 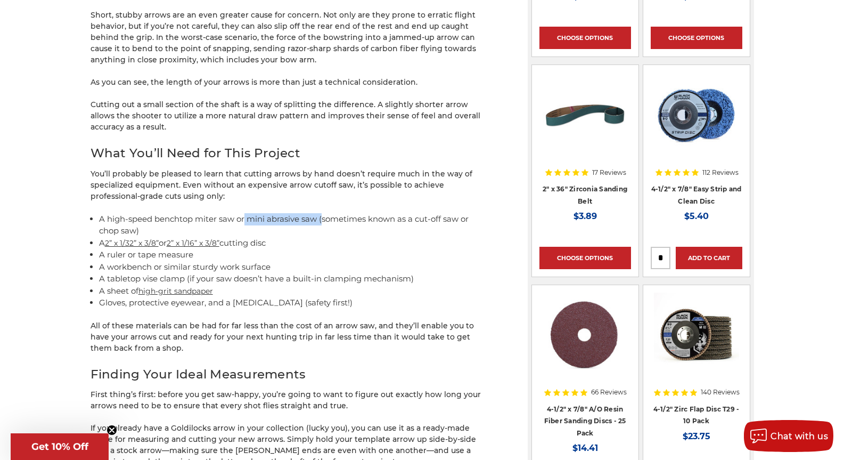 What do you see at coordinates (697, 115) in the screenshot?
I see `img: 4-1/2" x 7/8" Easy Strip and Clean Disc` at bounding box center [697, 115].